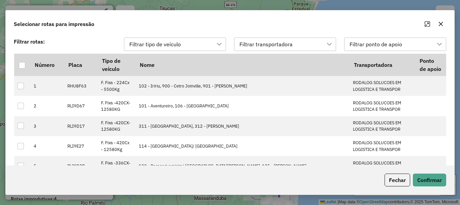 The image size is (460, 205). What do you see at coordinates (47, 126) in the screenshot?
I see `td: 3` at bounding box center [47, 126].